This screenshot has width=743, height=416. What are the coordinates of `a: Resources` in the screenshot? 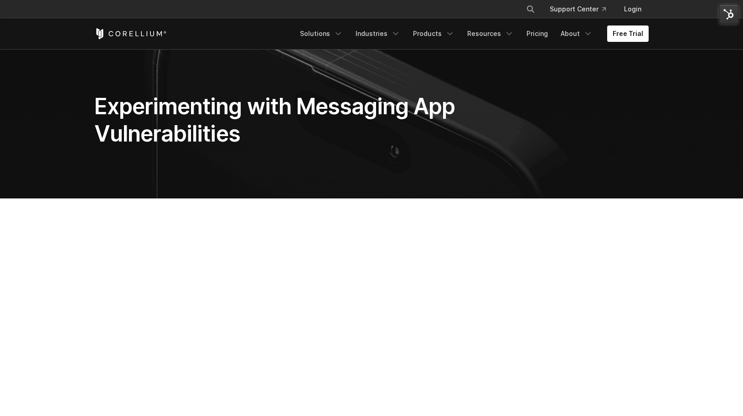 It's located at (490, 34).